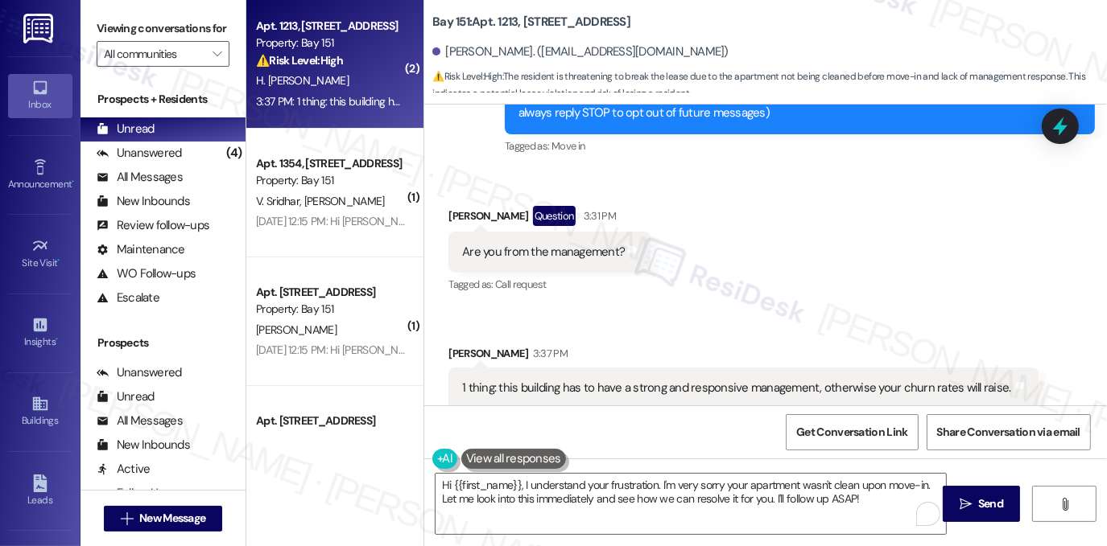 This screenshot has width=1107, height=546. Describe the element at coordinates (123, 469) in the screenshot. I see `div: Active` at that location.